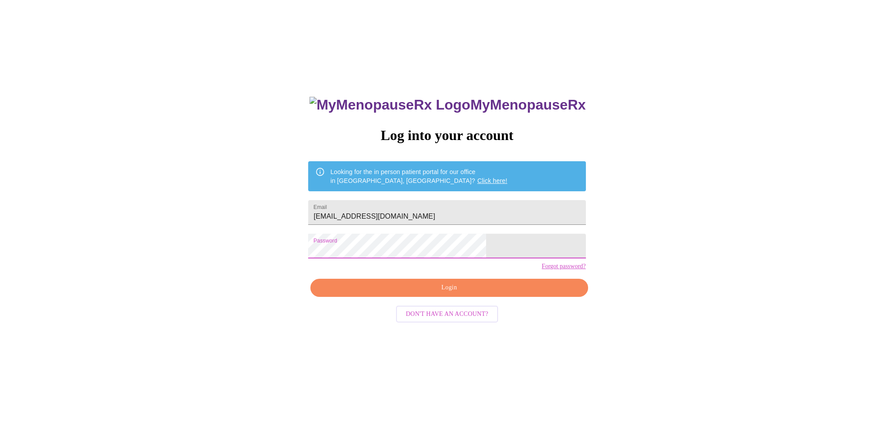 Image resolution: width=894 pixels, height=440 pixels. What do you see at coordinates (447, 313) in the screenshot?
I see `a: Don't have an account?` at bounding box center [447, 313].